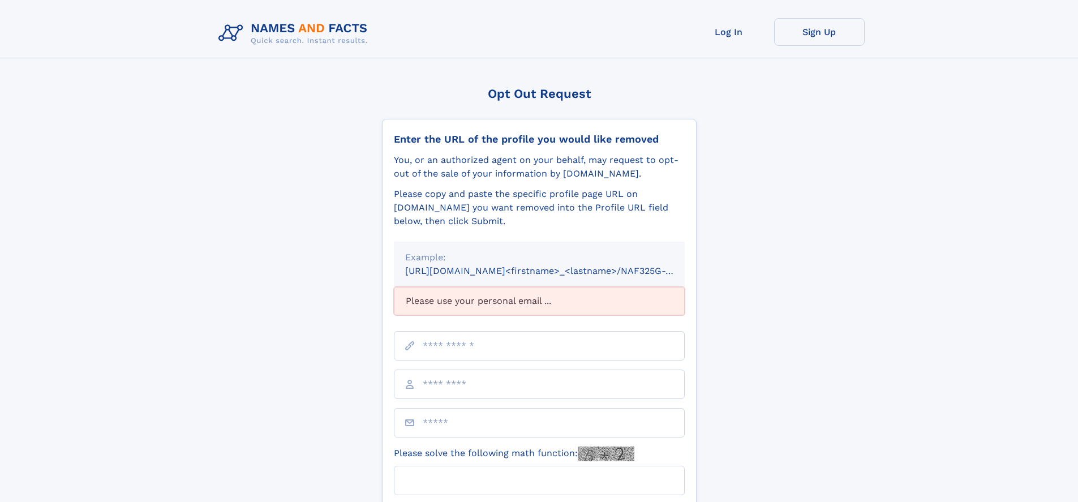 This screenshot has width=1078, height=502. What do you see at coordinates (540, 301) in the screenshot?
I see `div: Please use your personal email ...` at bounding box center [540, 301].